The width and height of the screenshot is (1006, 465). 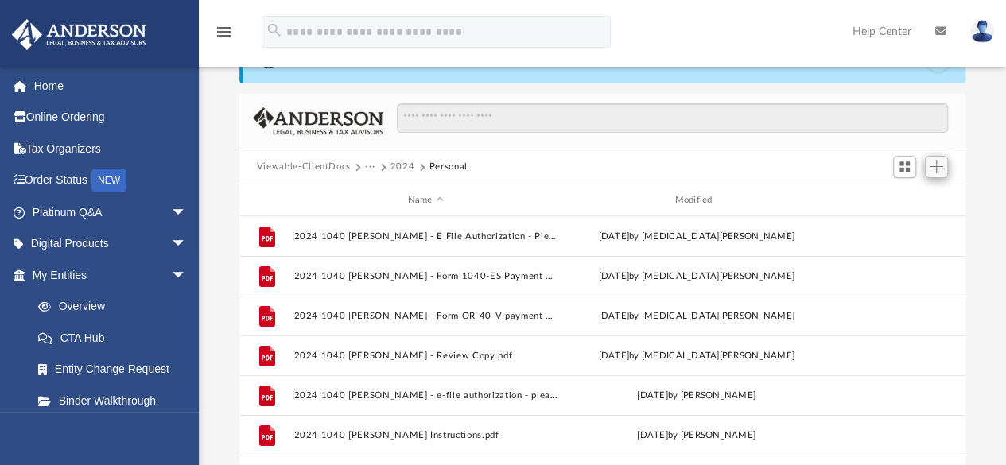 What do you see at coordinates (982, 31) in the screenshot?
I see `img: User Pic` at bounding box center [982, 31].